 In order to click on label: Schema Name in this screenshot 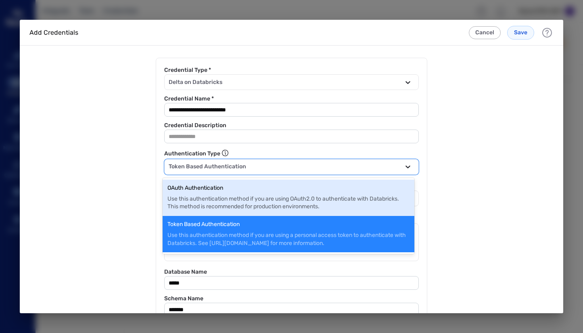, I will do `click(184, 299)`.